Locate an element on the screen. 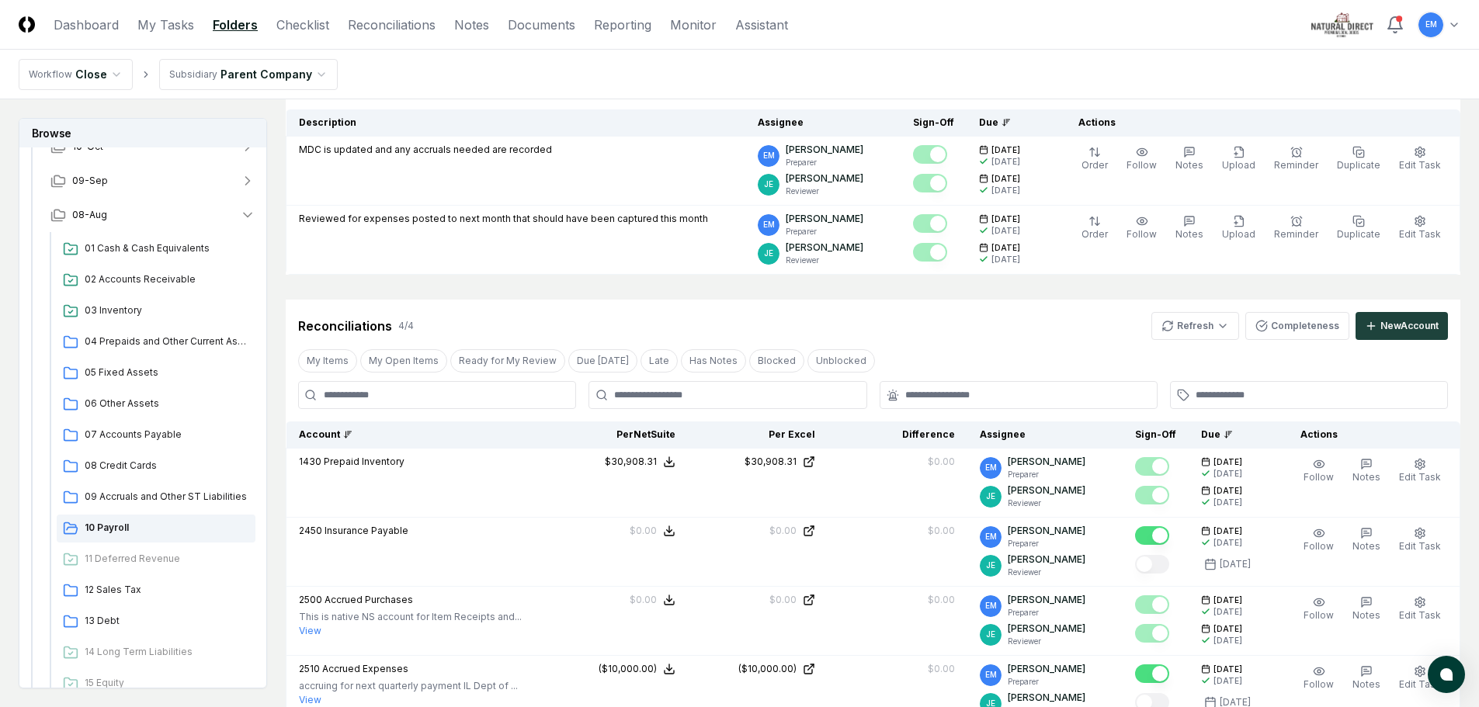 The width and height of the screenshot is (1479, 707). span: Edit Task is located at coordinates (1420, 684).